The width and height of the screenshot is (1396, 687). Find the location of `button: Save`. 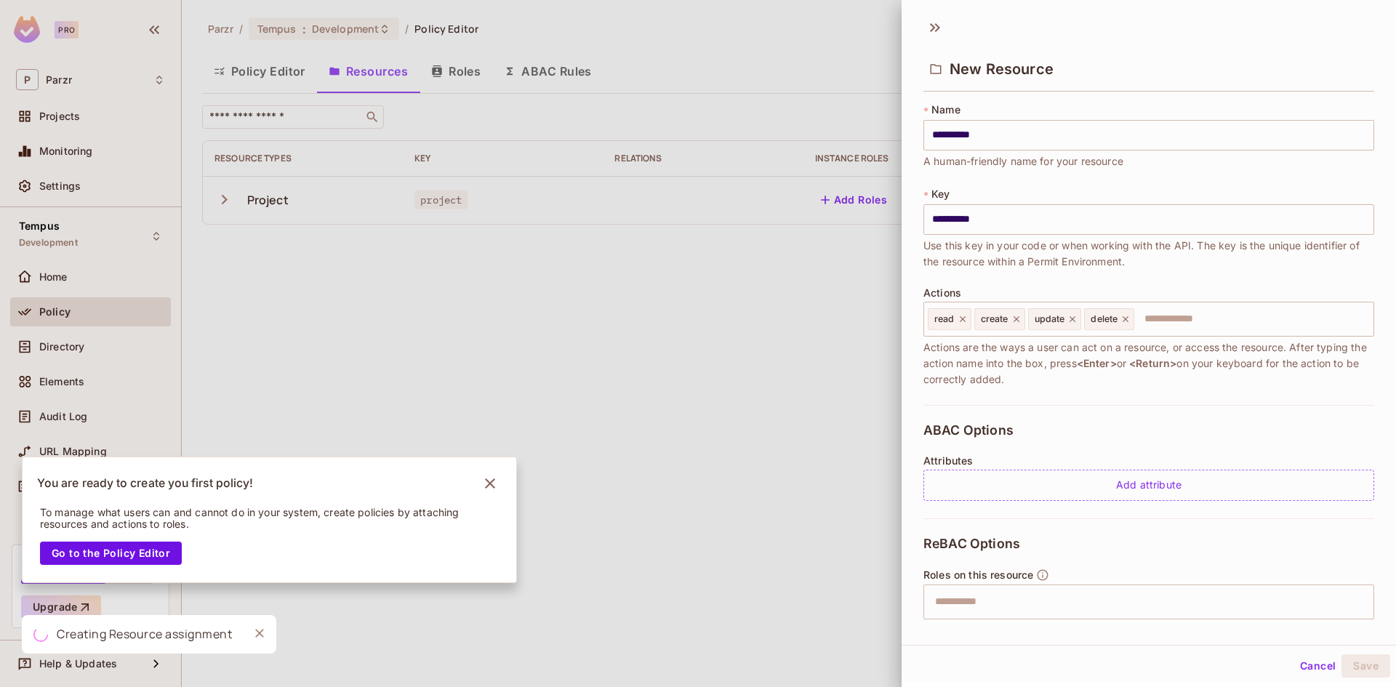

button: Save is located at coordinates (1365, 666).